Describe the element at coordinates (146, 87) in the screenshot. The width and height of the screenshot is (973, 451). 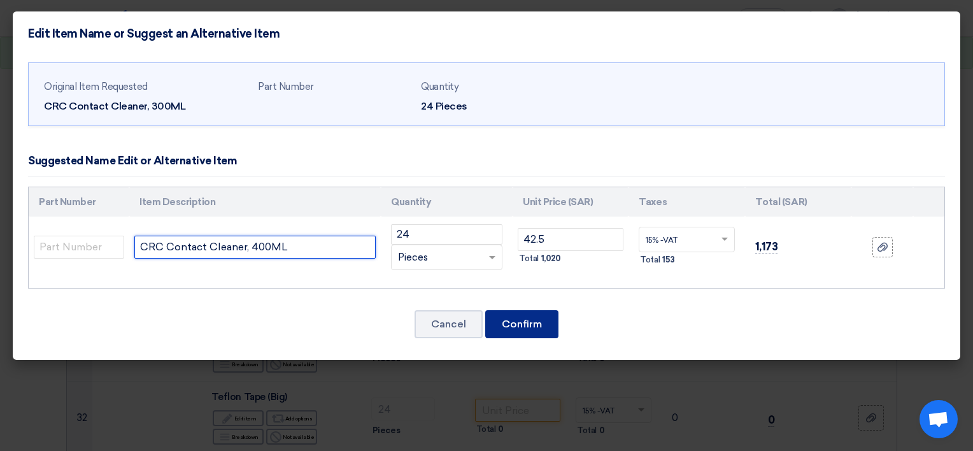
I see `div: Original Item Requested` at that location.